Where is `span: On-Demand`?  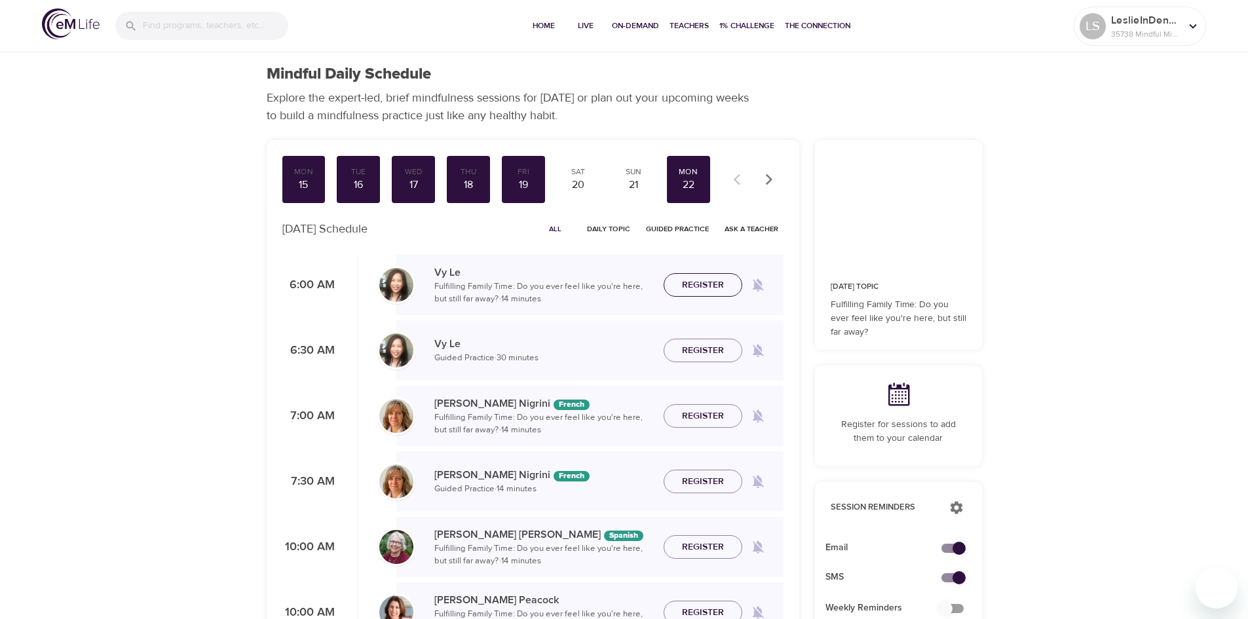 span: On-Demand is located at coordinates (635, 26).